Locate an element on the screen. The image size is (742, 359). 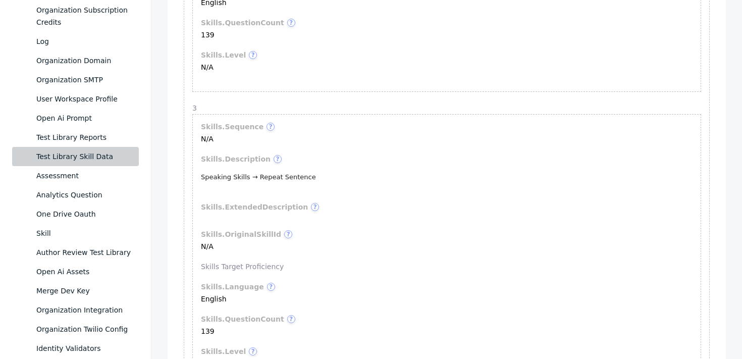
p: Speaking Skills → Repeat Sentence is located at coordinates (446, 177).